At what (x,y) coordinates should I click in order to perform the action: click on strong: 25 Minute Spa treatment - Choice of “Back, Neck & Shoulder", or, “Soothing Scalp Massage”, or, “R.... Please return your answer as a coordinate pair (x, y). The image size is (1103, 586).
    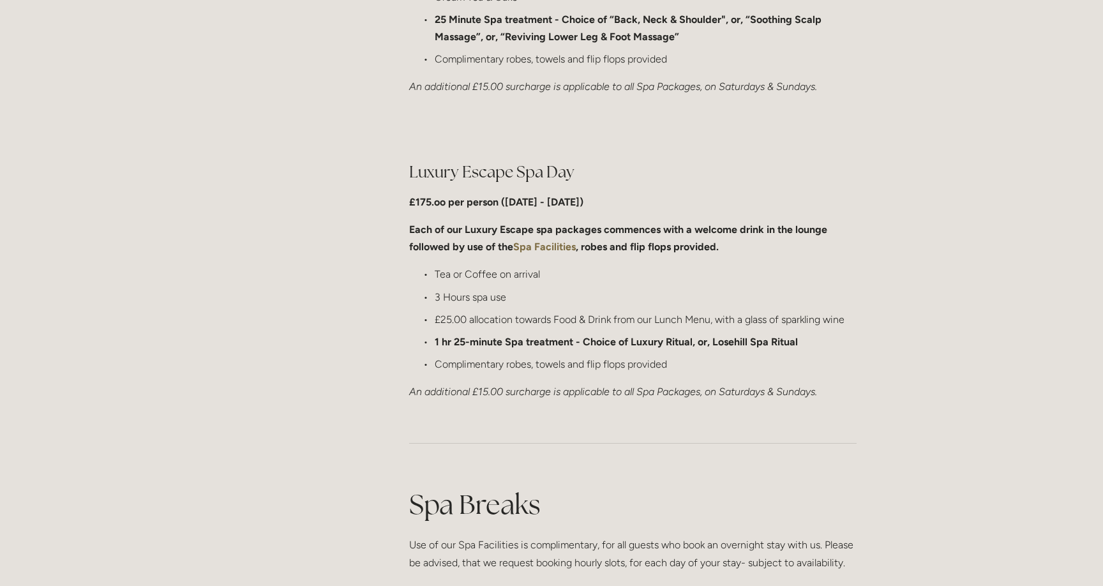
    Looking at the image, I should click on (629, 28).